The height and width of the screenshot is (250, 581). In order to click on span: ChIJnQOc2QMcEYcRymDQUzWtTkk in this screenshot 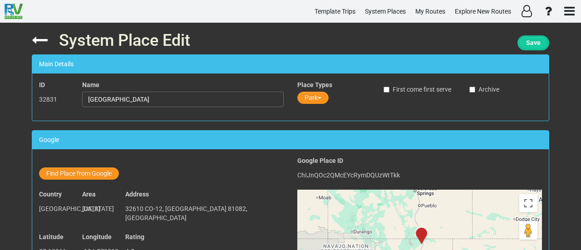, I will do `click(349, 175)`.